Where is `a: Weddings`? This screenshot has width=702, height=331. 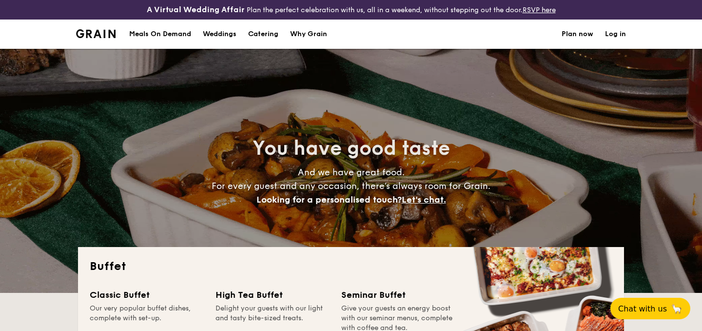 a: Weddings is located at coordinates (219, 34).